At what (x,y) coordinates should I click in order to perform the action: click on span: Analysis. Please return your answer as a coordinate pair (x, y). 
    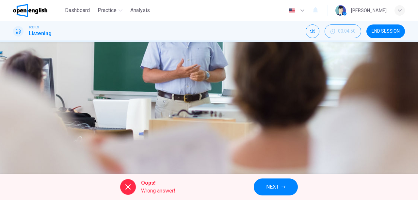
    Looking at the image, I should click on (140, 10).